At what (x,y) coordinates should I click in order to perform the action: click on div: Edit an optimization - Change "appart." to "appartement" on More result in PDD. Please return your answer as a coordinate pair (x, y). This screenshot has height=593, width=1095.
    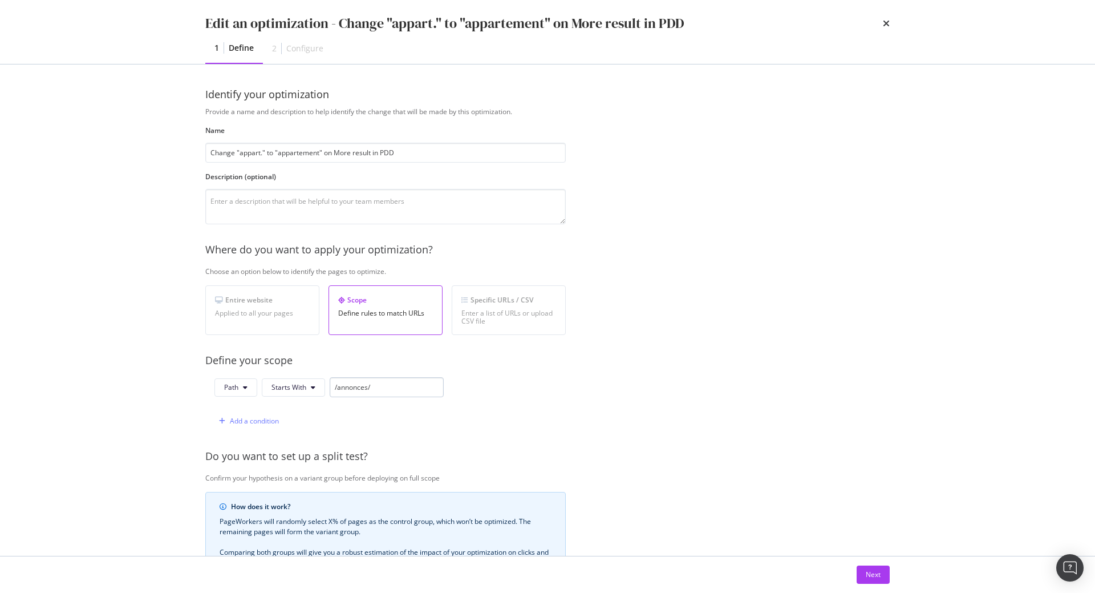
    Looking at the image, I should click on (445, 23).